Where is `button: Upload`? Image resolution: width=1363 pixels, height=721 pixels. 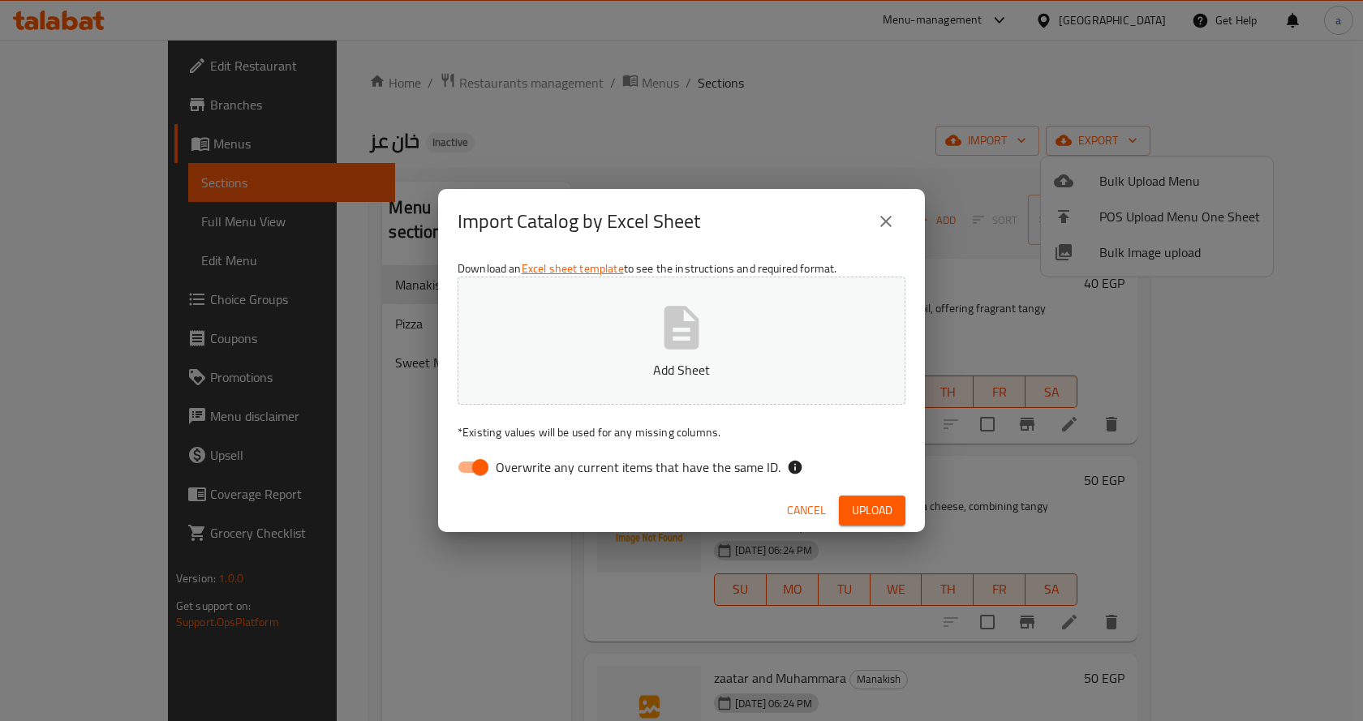
button: Upload is located at coordinates (872, 510).